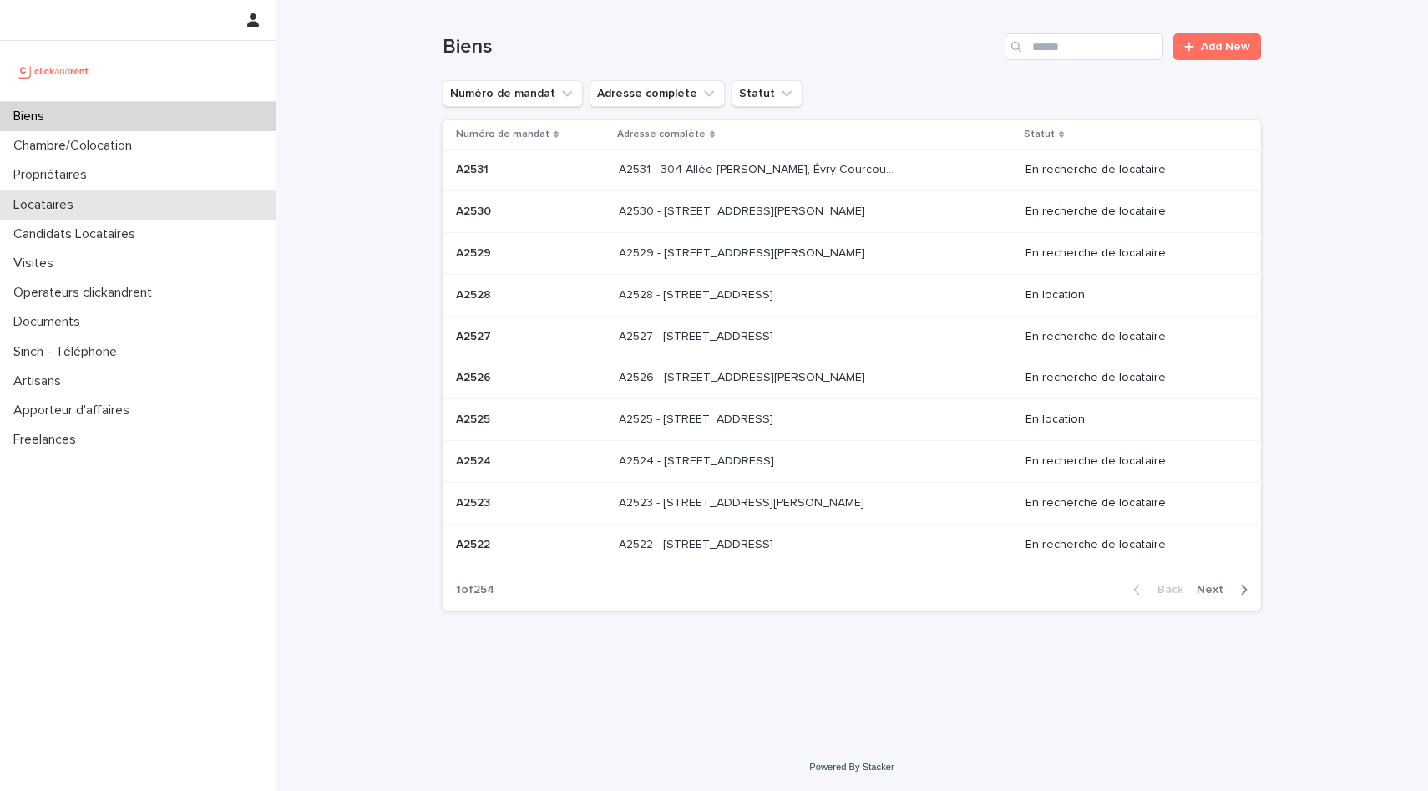 The height and width of the screenshot is (791, 1428). I want to click on button: Numéro de mandat, so click(513, 94).